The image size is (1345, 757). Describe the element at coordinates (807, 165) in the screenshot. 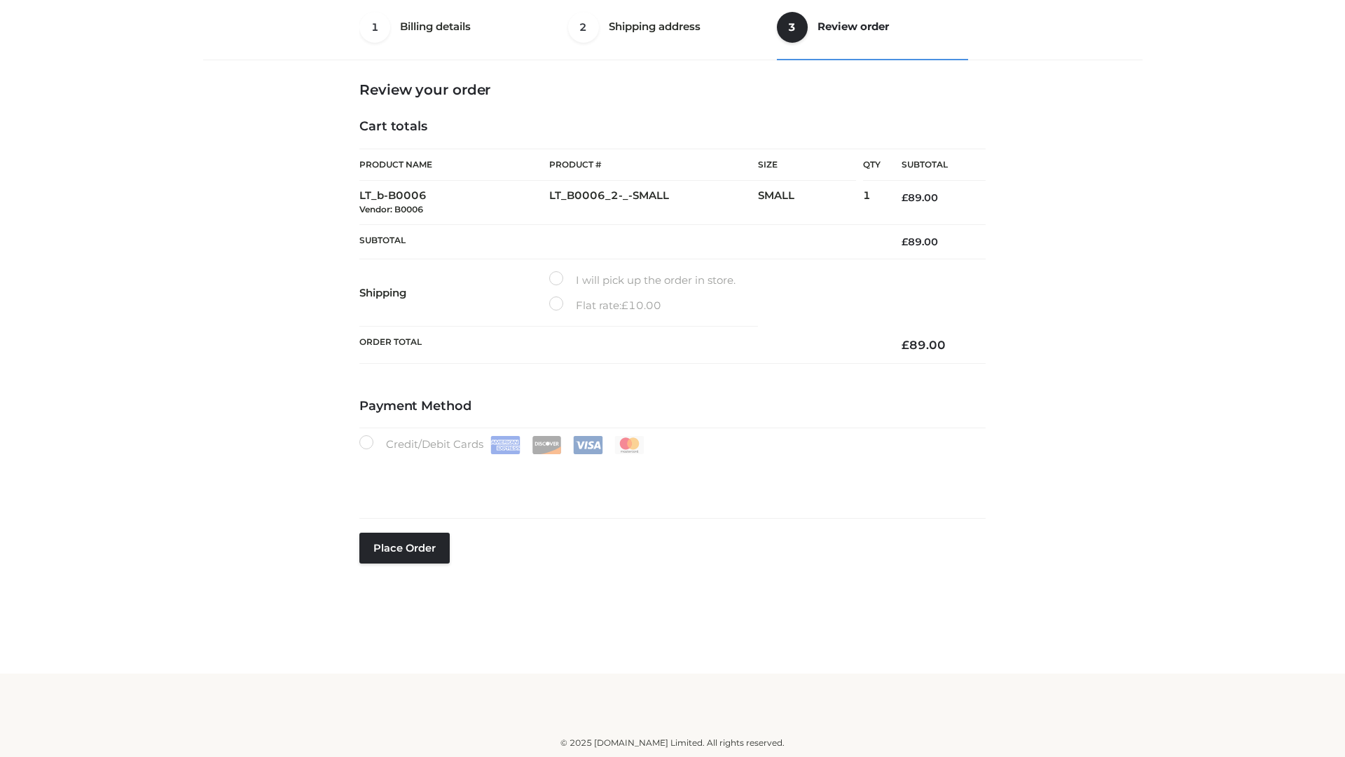

I see `th: Size` at that location.